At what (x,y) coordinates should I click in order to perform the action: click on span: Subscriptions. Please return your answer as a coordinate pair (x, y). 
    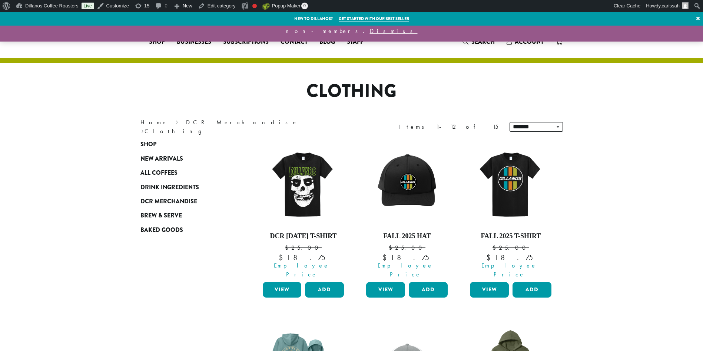
    Looking at the image, I should click on (246, 42).